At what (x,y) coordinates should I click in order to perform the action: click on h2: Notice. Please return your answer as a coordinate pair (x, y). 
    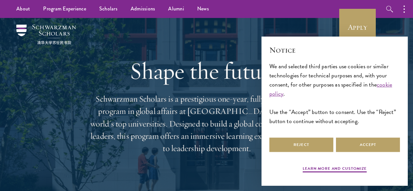
    Looking at the image, I should click on (335, 50).